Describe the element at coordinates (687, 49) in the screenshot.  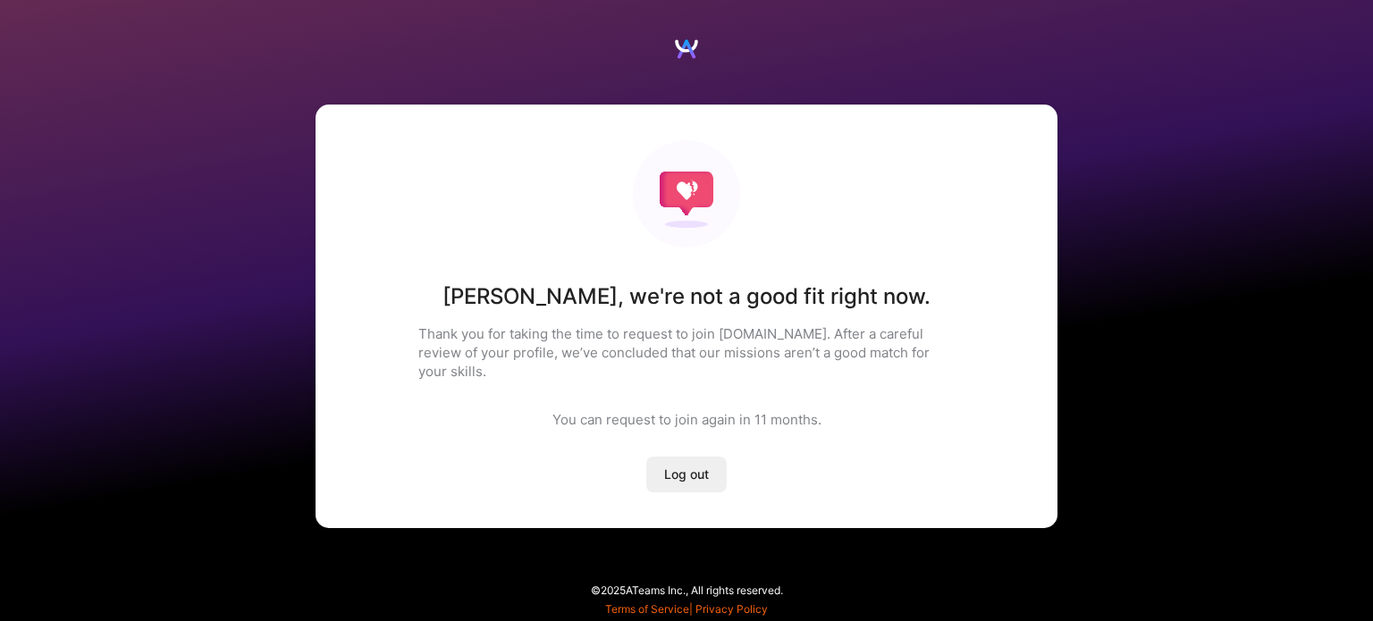
I see `img: Logo` at that location.